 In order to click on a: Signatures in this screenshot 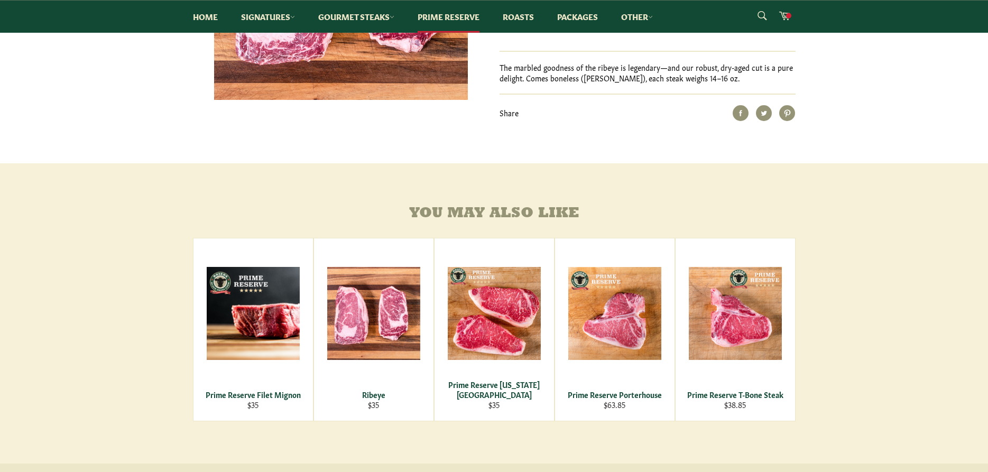, I will do `click(268, 16)`.